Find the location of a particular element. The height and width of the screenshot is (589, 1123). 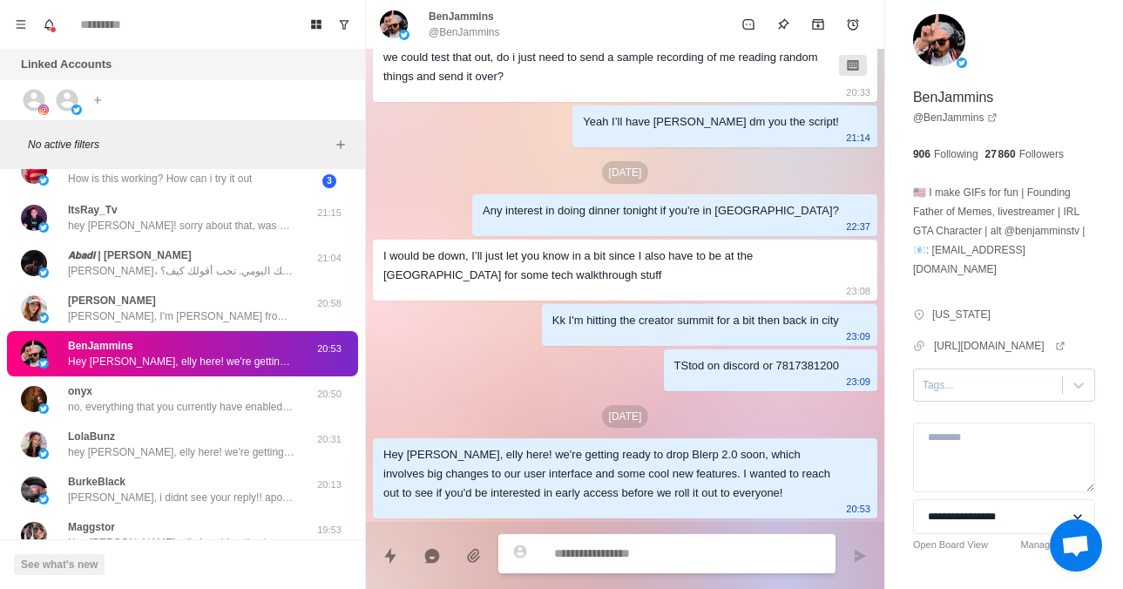

p: BurkeBlack is located at coordinates (97, 482).